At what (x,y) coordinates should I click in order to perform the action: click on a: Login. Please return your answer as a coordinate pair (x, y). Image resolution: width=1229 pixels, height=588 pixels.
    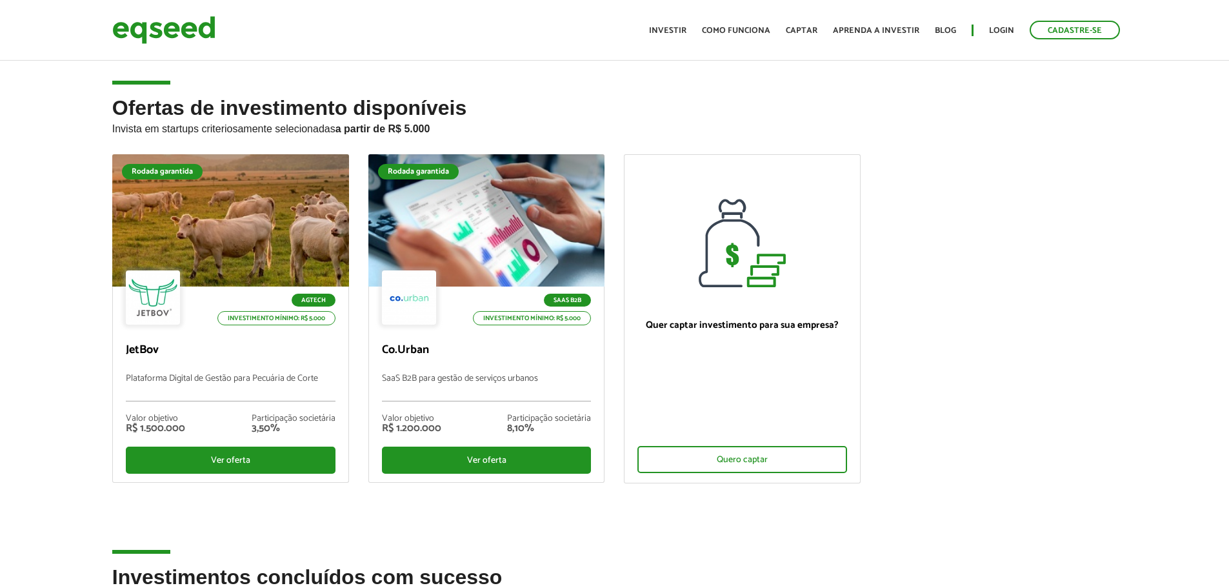
    Looking at the image, I should click on (1001, 30).